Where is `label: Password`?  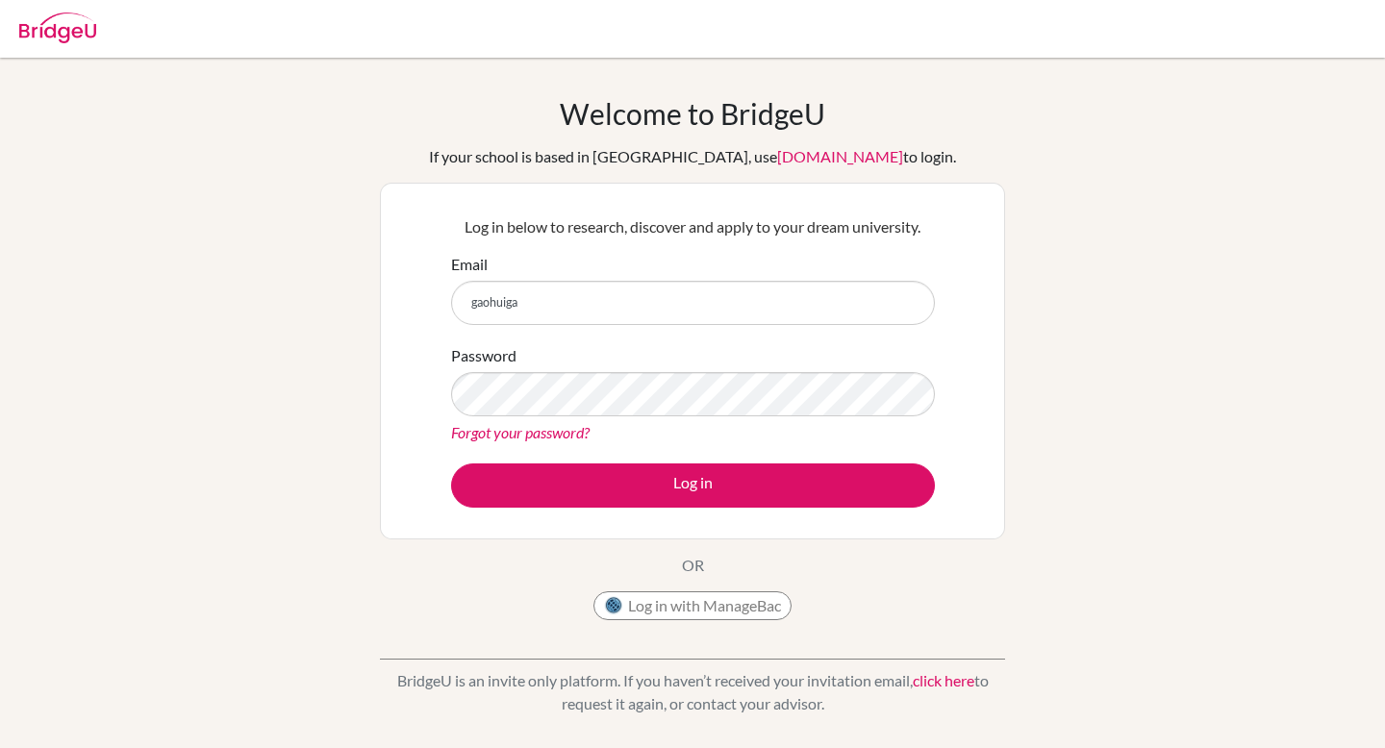 label: Password is located at coordinates (484, 356).